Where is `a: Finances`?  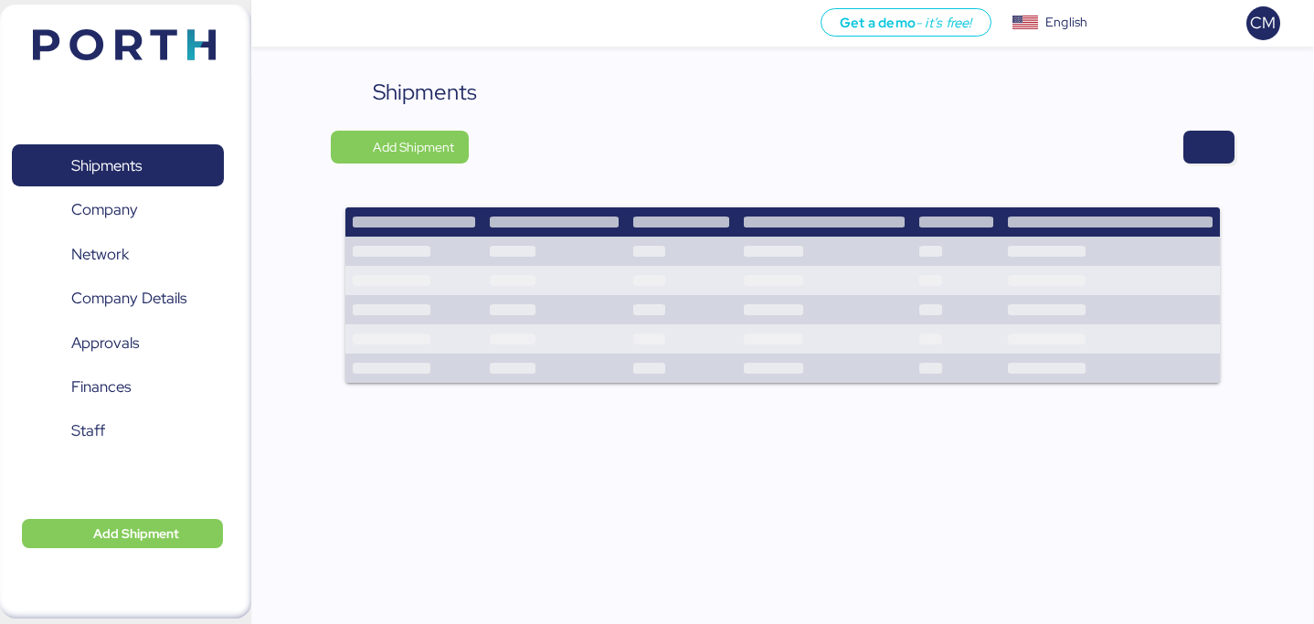 a: Finances is located at coordinates (118, 387).